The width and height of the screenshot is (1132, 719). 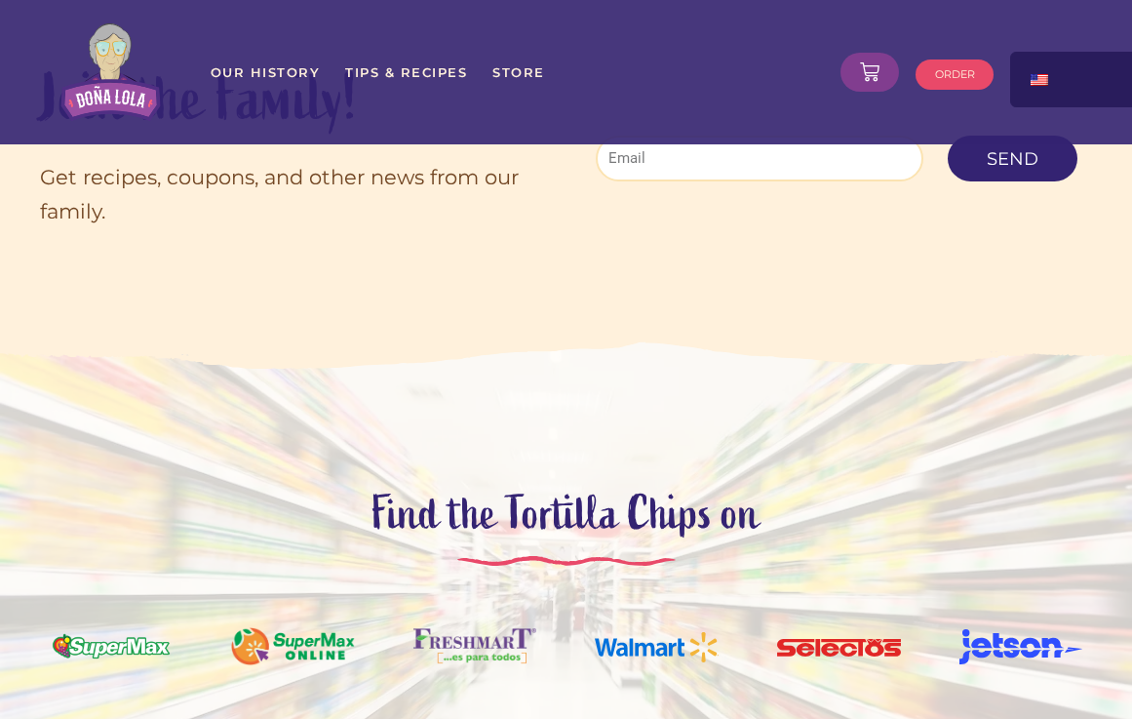 What do you see at coordinates (1012, 158) in the screenshot?
I see `button: Send` at bounding box center [1012, 158].